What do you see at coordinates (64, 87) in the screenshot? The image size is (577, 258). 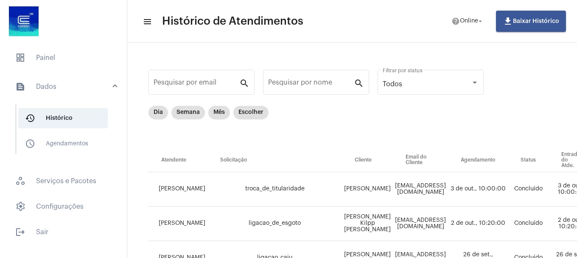 I see `mat-panel-title: Dados` at bounding box center [64, 87].